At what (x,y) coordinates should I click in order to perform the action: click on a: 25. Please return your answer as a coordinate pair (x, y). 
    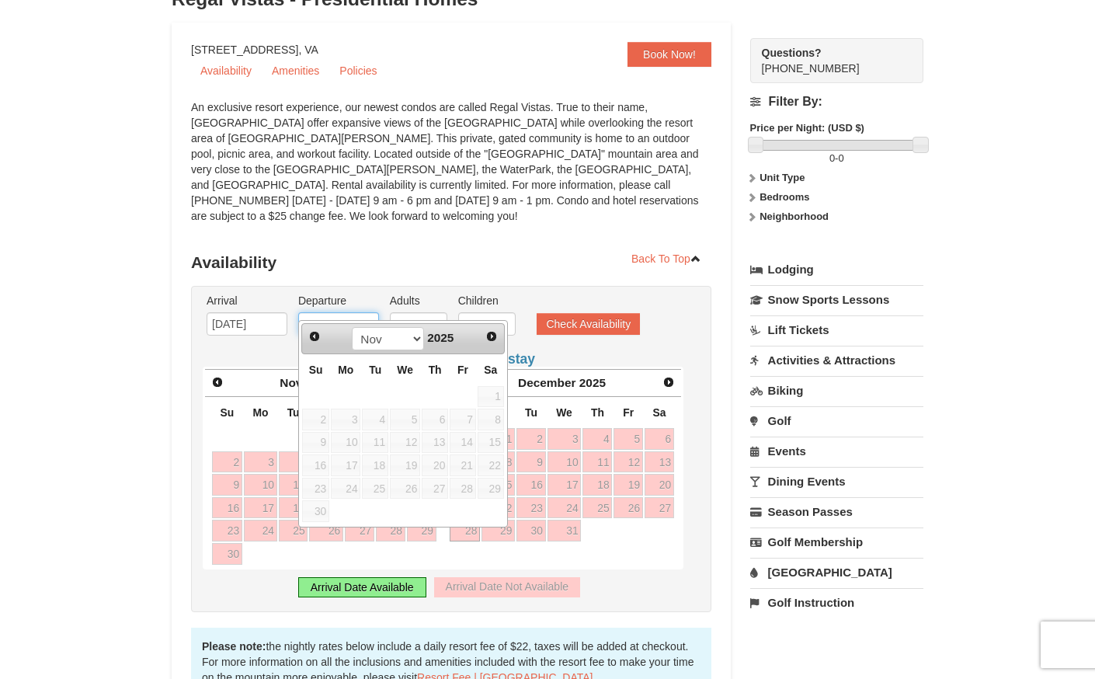
    Looking at the image, I should click on (597, 508).